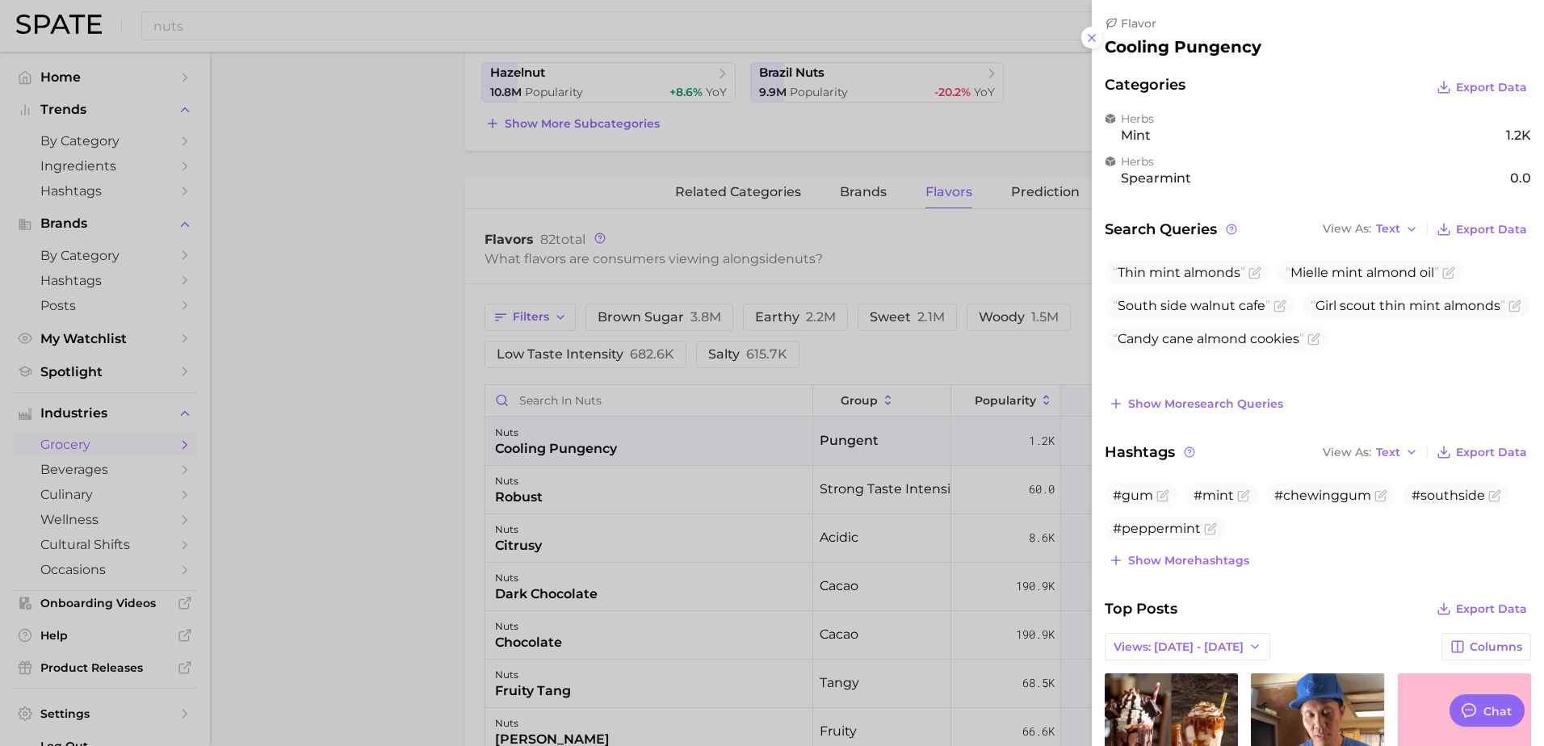 The image size is (1544, 746). What do you see at coordinates (1518, 135) in the screenshot?
I see `span: 1.2k` at bounding box center [1518, 135].